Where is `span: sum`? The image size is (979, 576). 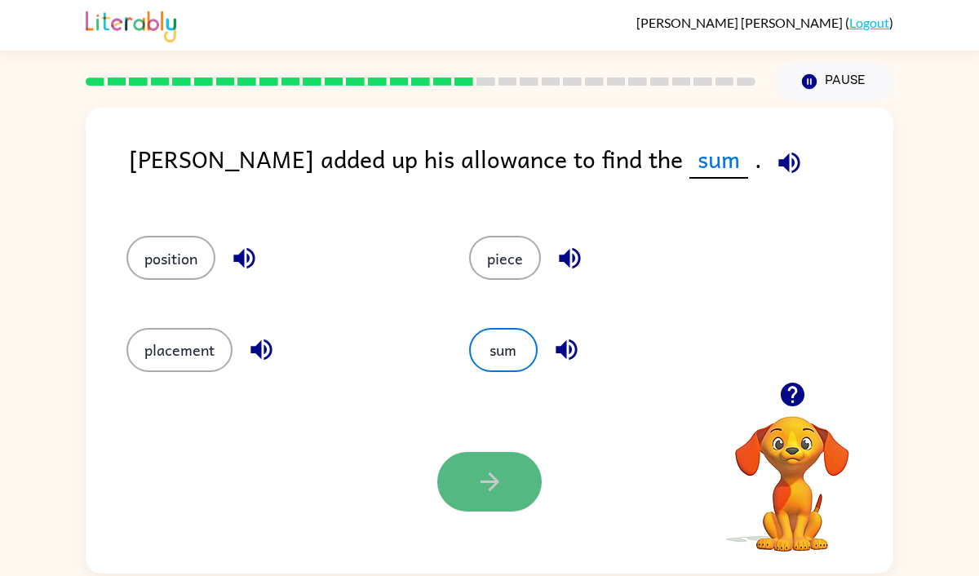 span: sum is located at coordinates (718, 159).